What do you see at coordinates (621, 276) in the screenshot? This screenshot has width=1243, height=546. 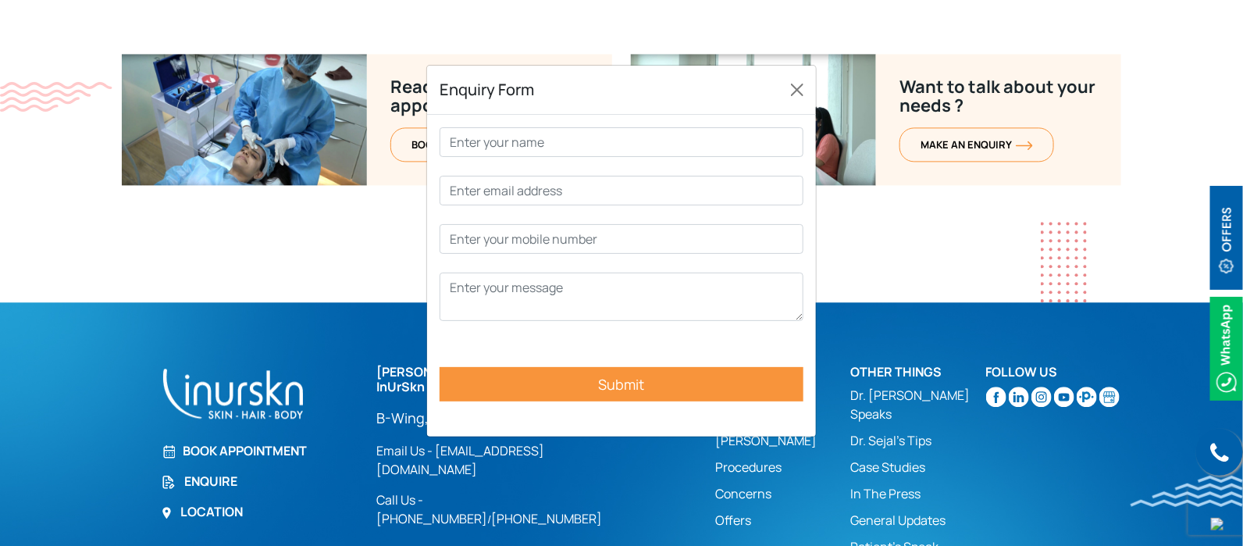 I see `form: Contact form` at bounding box center [621, 276].